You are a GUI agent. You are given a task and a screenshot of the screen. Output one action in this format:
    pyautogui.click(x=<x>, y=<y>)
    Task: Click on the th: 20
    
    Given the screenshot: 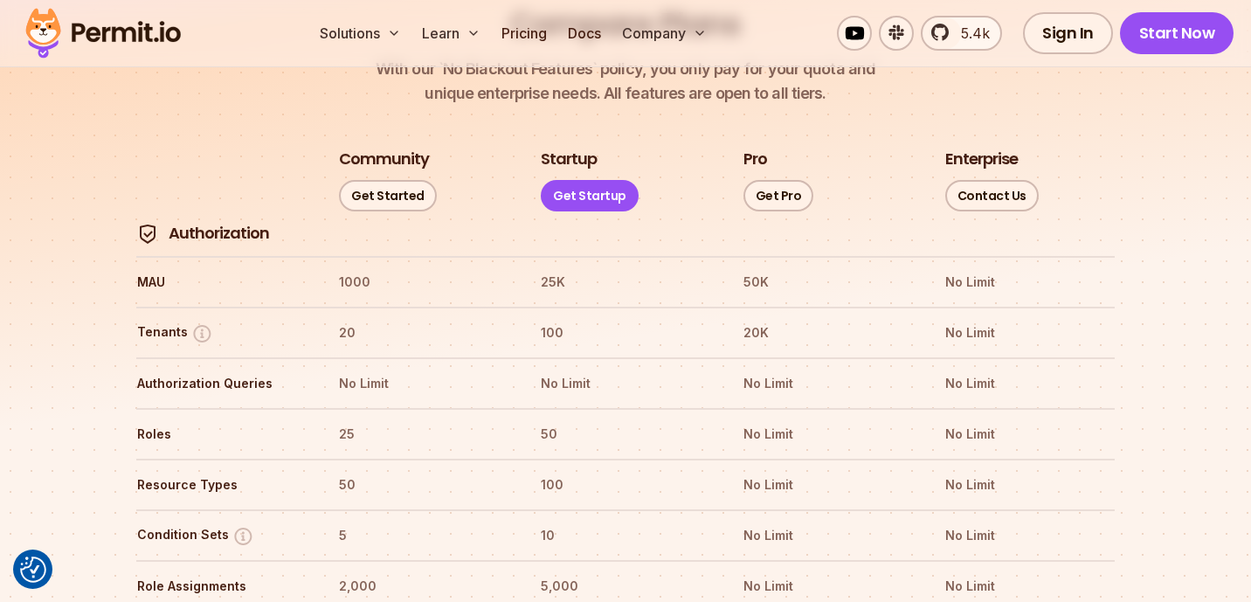 What is the action you would take?
    pyautogui.click(x=423, y=333)
    